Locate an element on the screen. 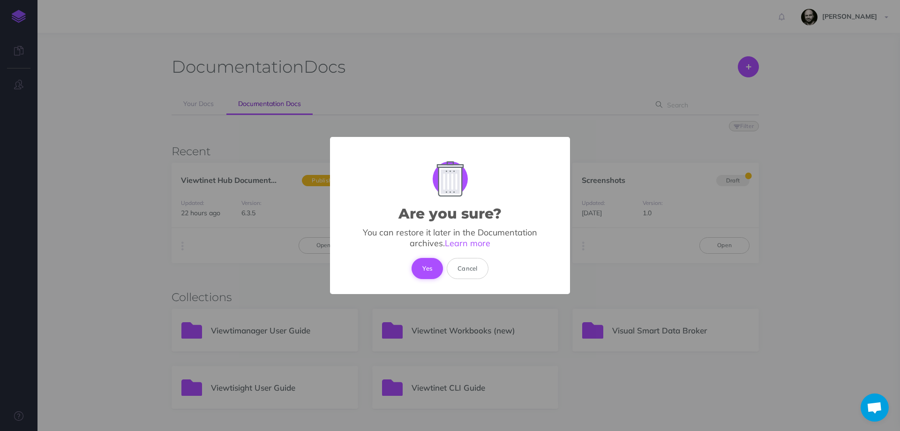  a: Learn more is located at coordinates (467, 243).